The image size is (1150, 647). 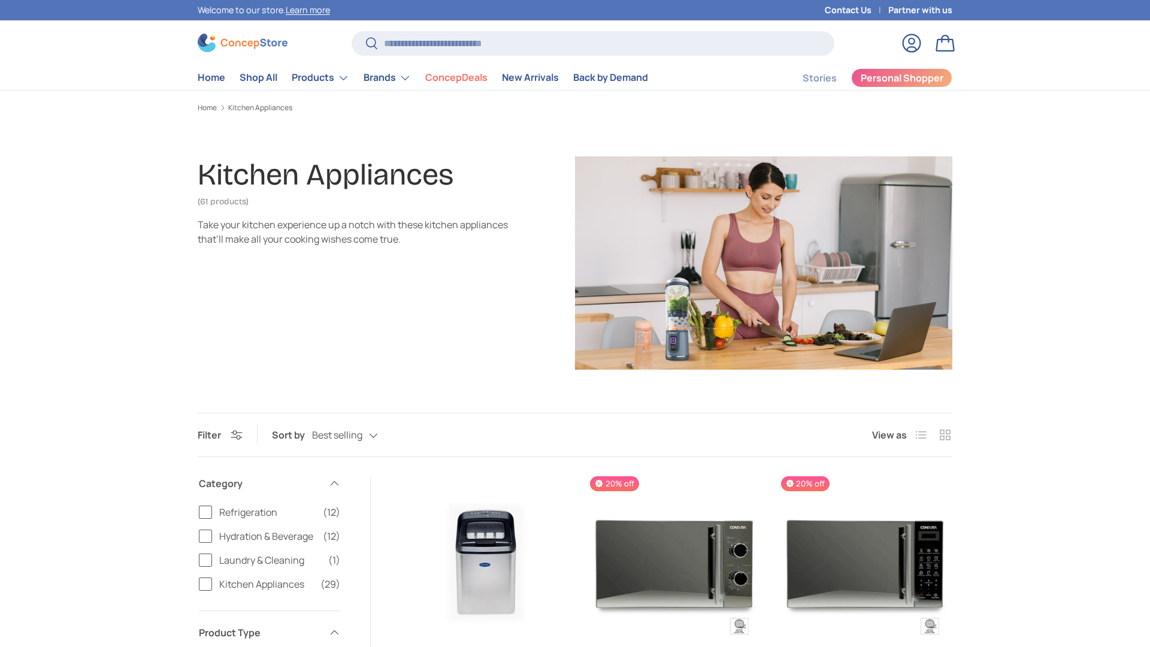 What do you see at coordinates (270, 560) in the screenshot?
I see `span: Laundry & Cleaning` at bounding box center [270, 560].